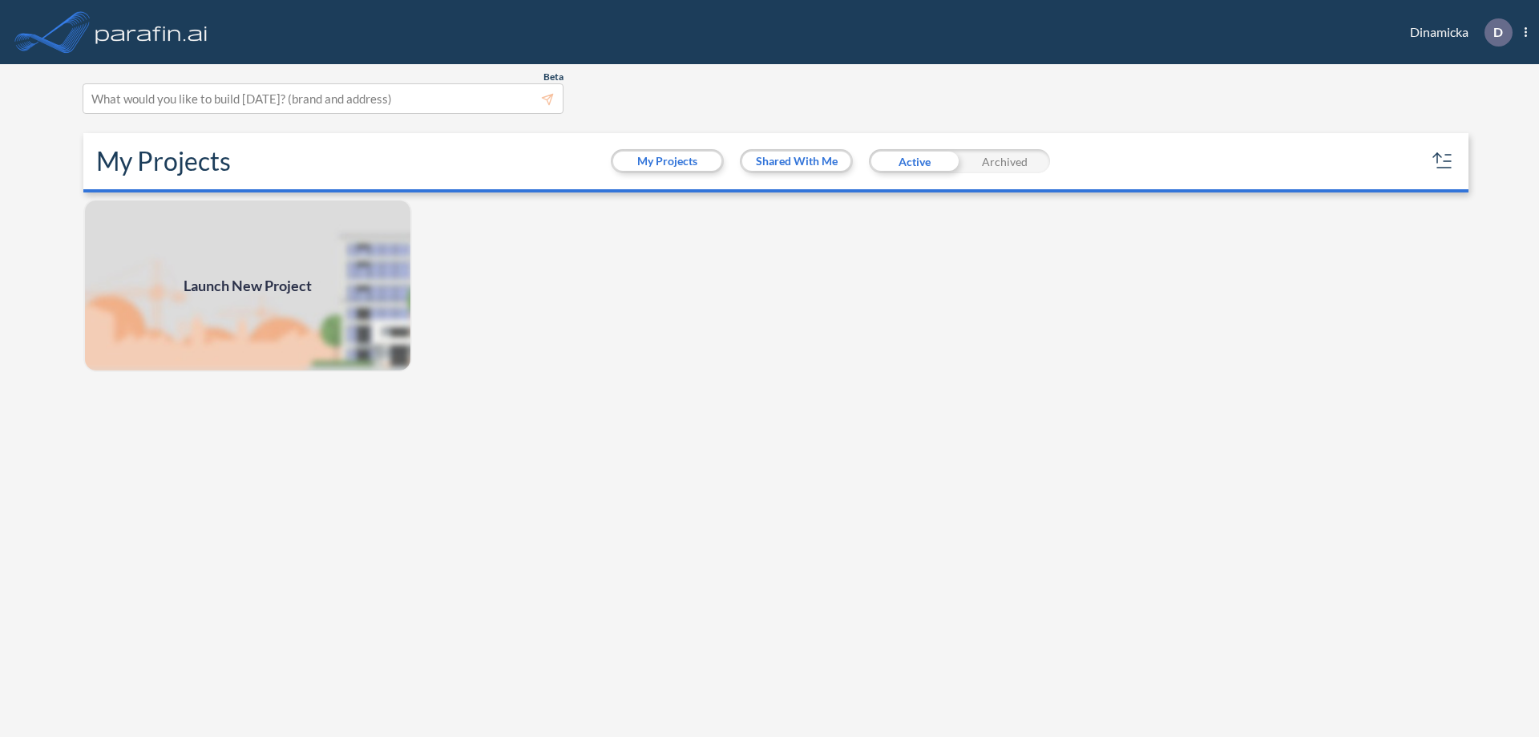 Image resolution: width=1539 pixels, height=737 pixels. Describe the element at coordinates (248, 285) in the screenshot. I see `a: Launch New Project` at that location.